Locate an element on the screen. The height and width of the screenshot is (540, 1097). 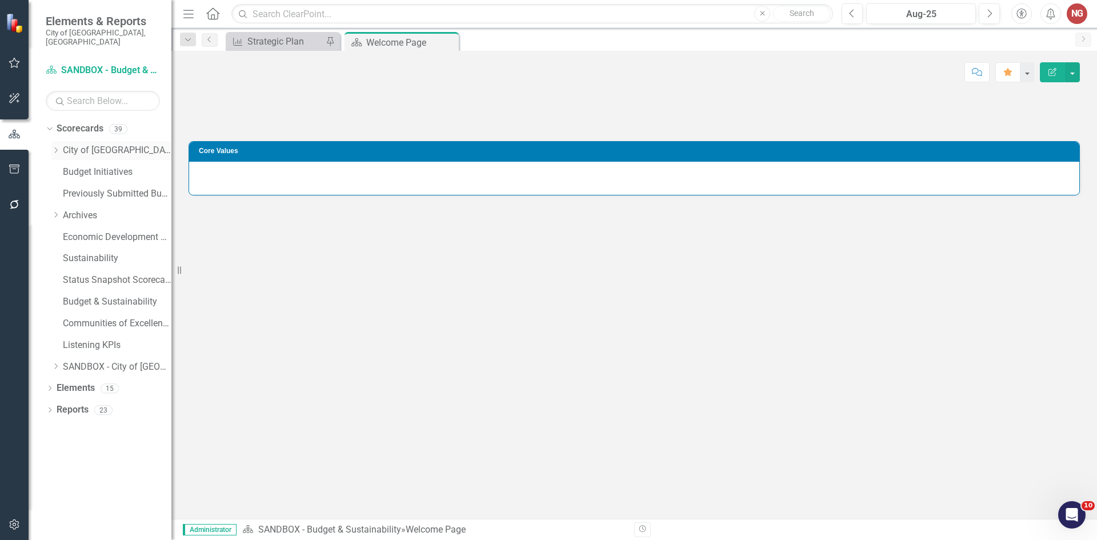
button: NG is located at coordinates (1077, 14).